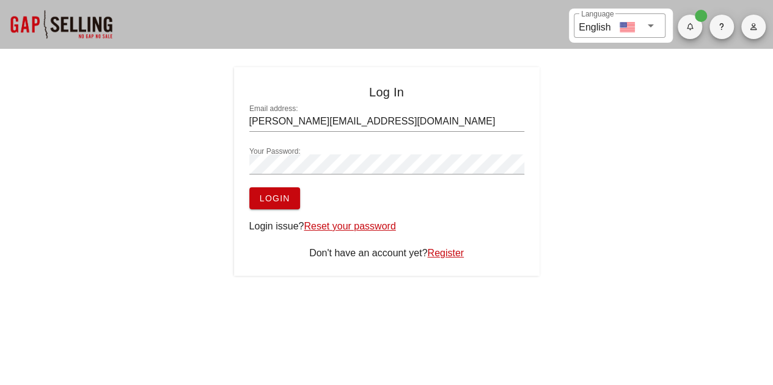 This screenshot has height=385, width=773. Describe the element at coordinates (619, 26) in the screenshot. I see `div: LanguageEnglish` at that location.